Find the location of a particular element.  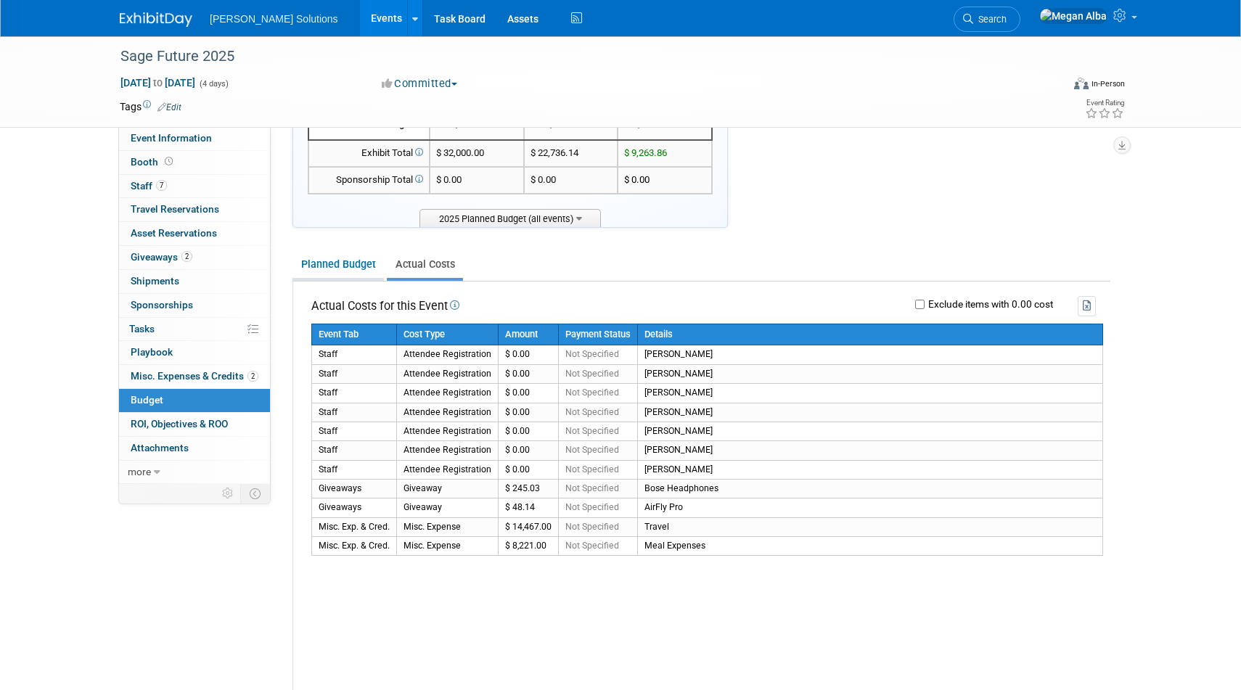

div: Sage Future 2025 is located at coordinates (577, 57).